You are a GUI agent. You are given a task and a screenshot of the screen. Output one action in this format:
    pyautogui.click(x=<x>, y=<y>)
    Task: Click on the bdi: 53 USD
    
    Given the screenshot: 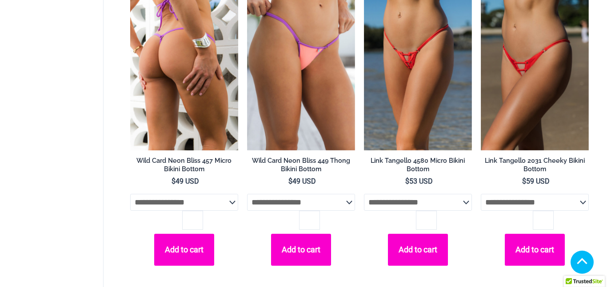 What is the action you would take?
    pyautogui.click(x=419, y=181)
    